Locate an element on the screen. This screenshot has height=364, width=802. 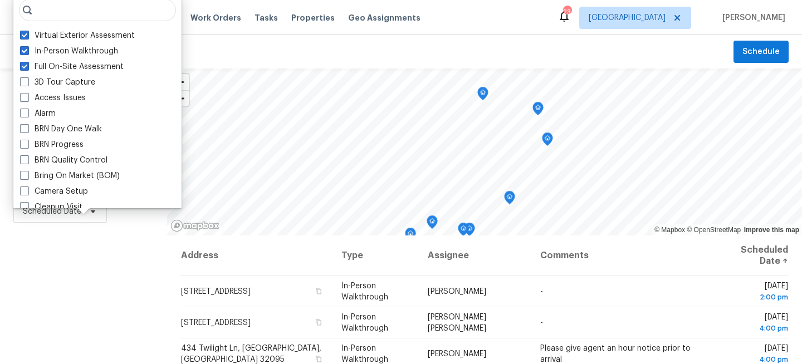
div: 4:00 pm is located at coordinates (755, 329).